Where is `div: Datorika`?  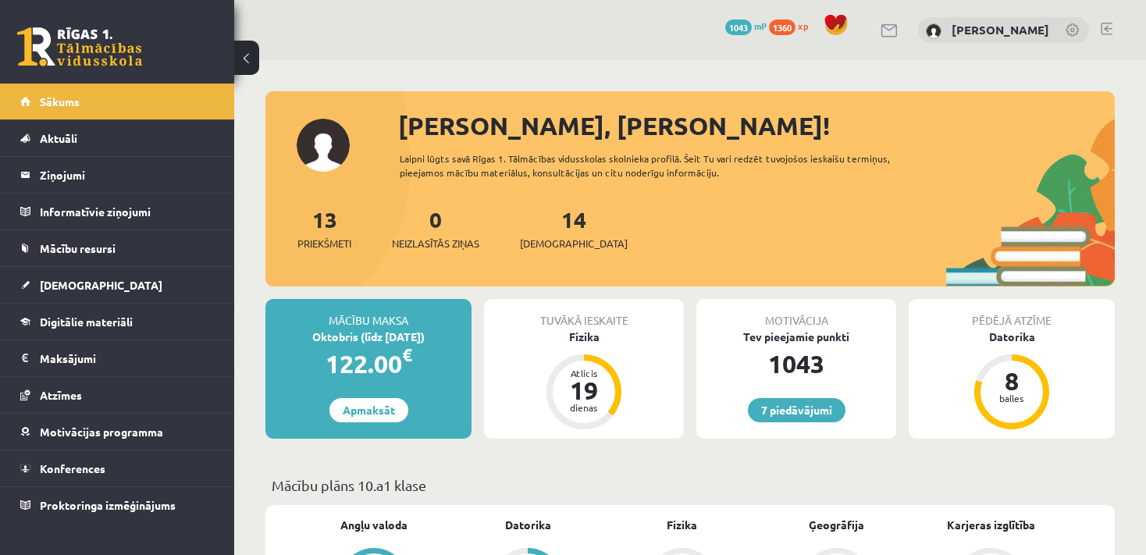 div: Datorika is located at coordinates (1012, 337).